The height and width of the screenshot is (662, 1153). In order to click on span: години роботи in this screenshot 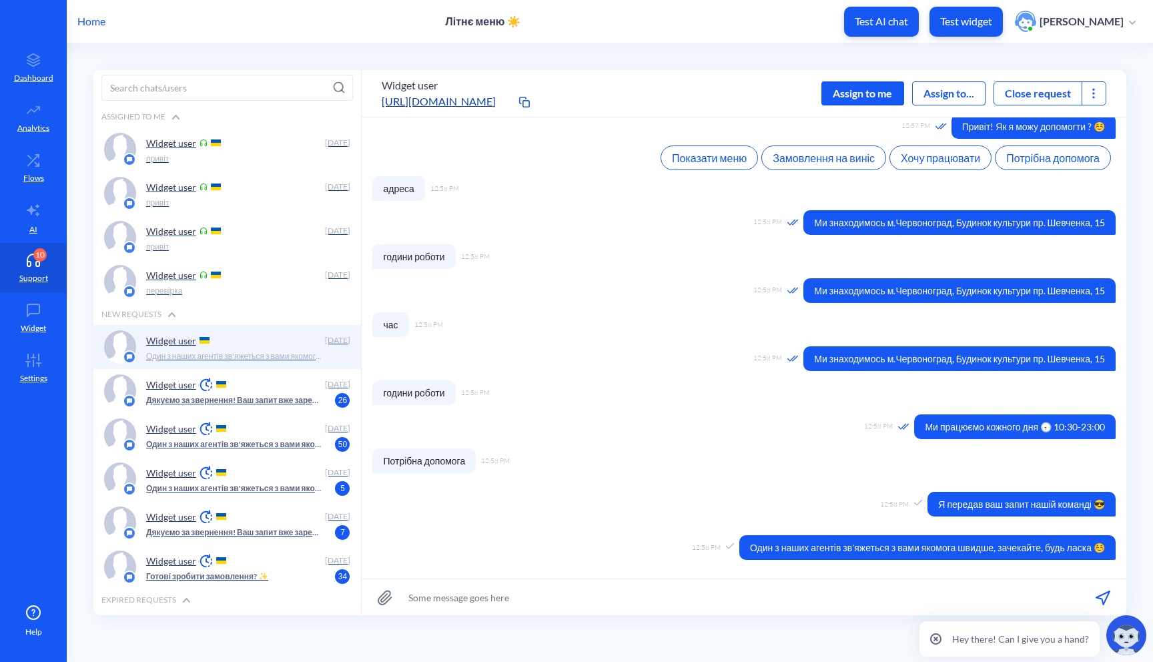, I will do `click(414, 256)`.